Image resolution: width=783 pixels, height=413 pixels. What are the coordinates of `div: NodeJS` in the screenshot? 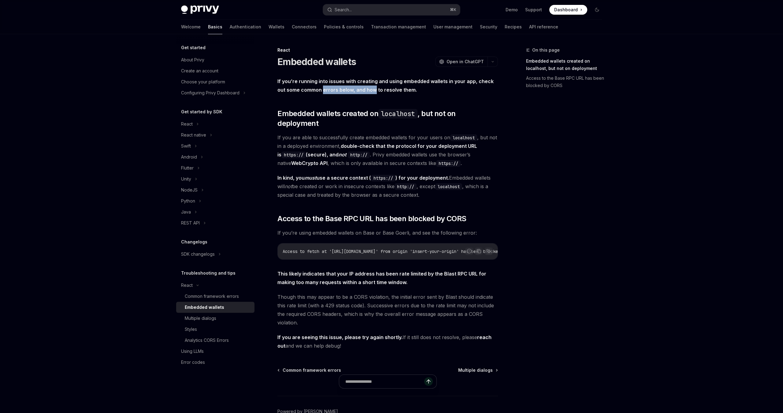 It's located at (189, 190).